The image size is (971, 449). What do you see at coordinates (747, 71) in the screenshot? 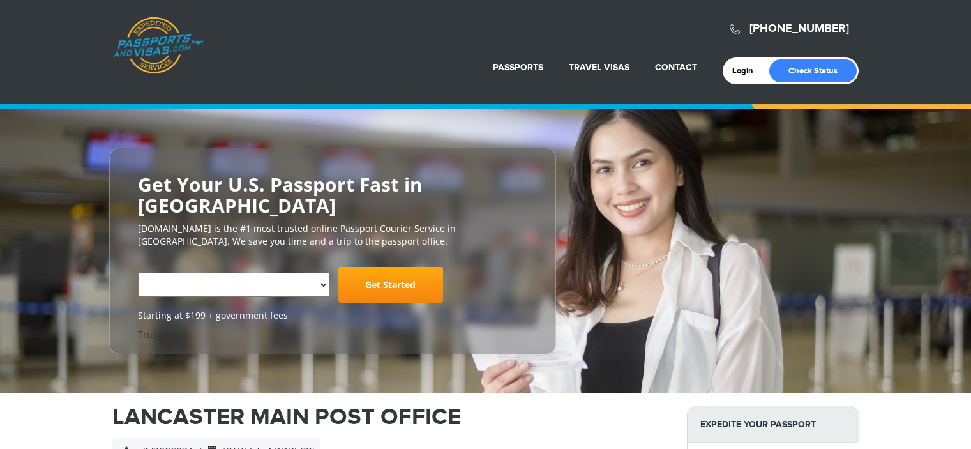
I see `a: Login` at bounding box center [747, 71].